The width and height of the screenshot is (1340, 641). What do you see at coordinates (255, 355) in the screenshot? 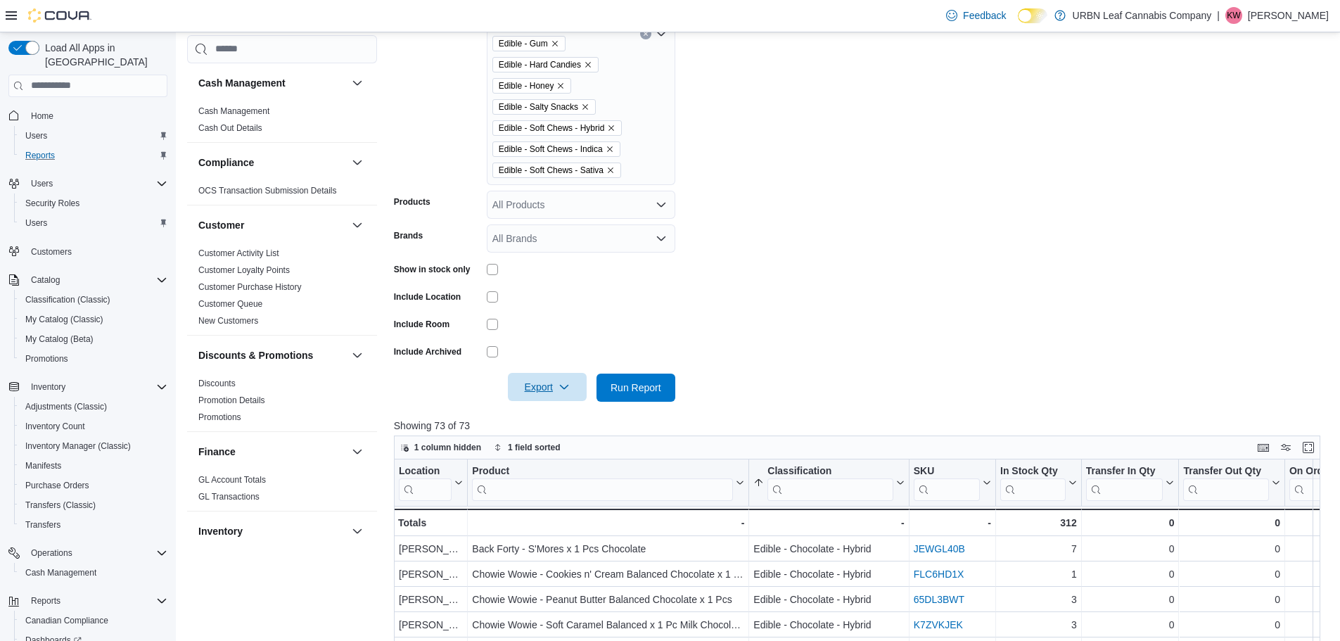
I see `h3: Discounts & Promotions` at bounding box center [255, 355].